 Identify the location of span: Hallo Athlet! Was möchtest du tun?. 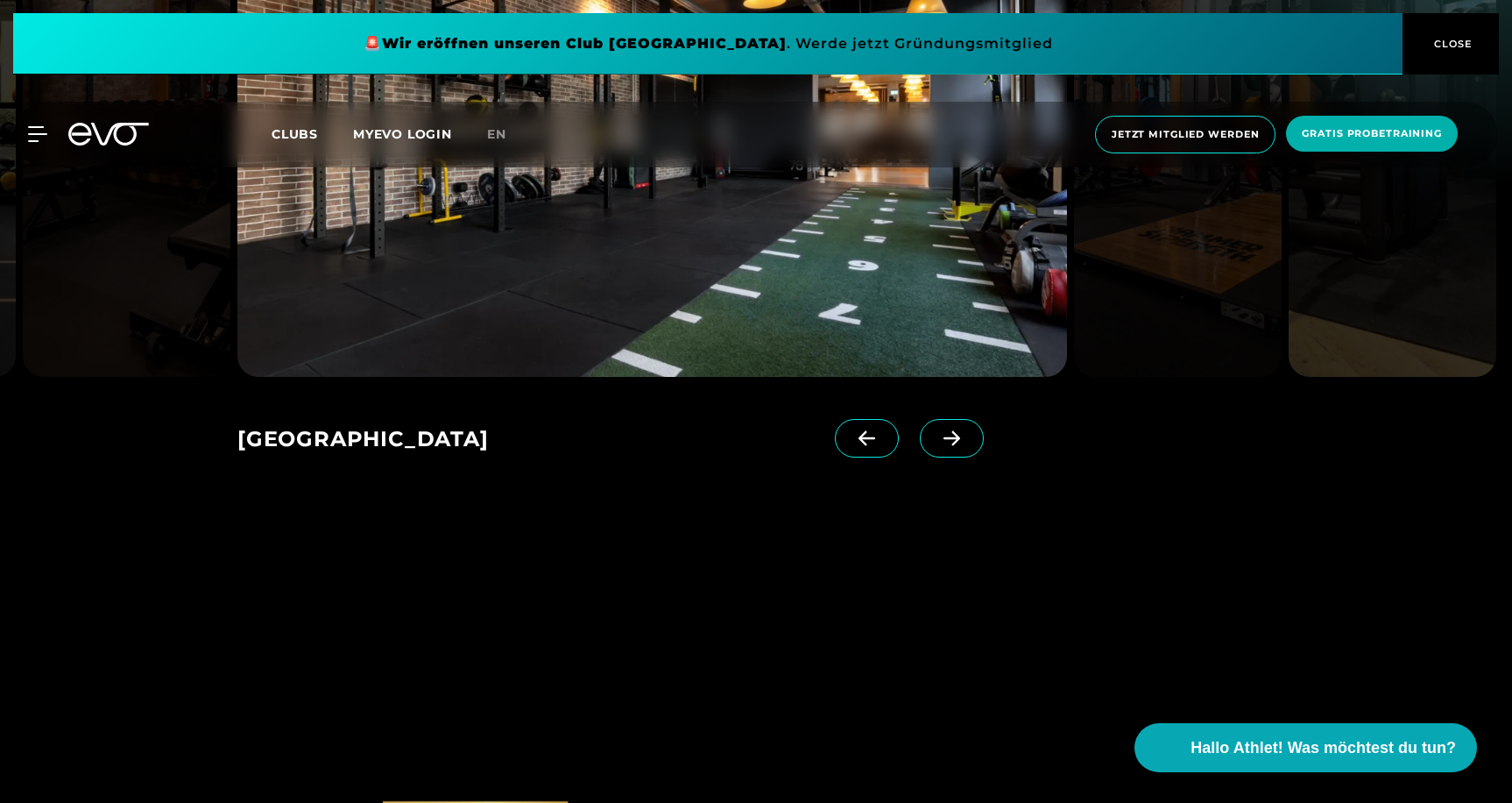
(1323, 747).